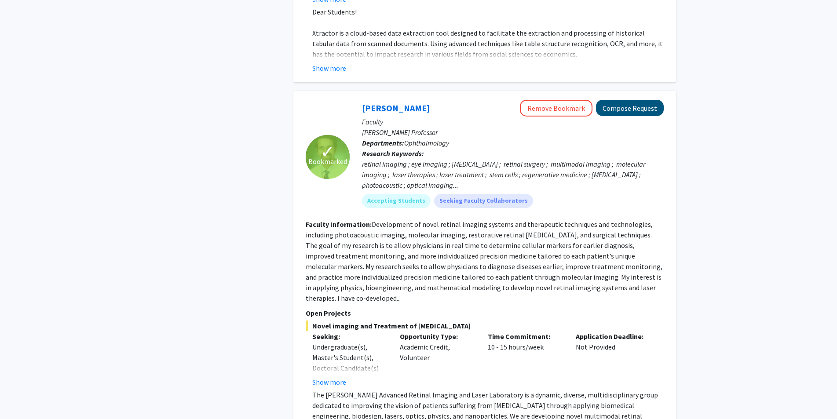  I want to click on button: Compose Request to Yannis Paulus, so click(630, 108).